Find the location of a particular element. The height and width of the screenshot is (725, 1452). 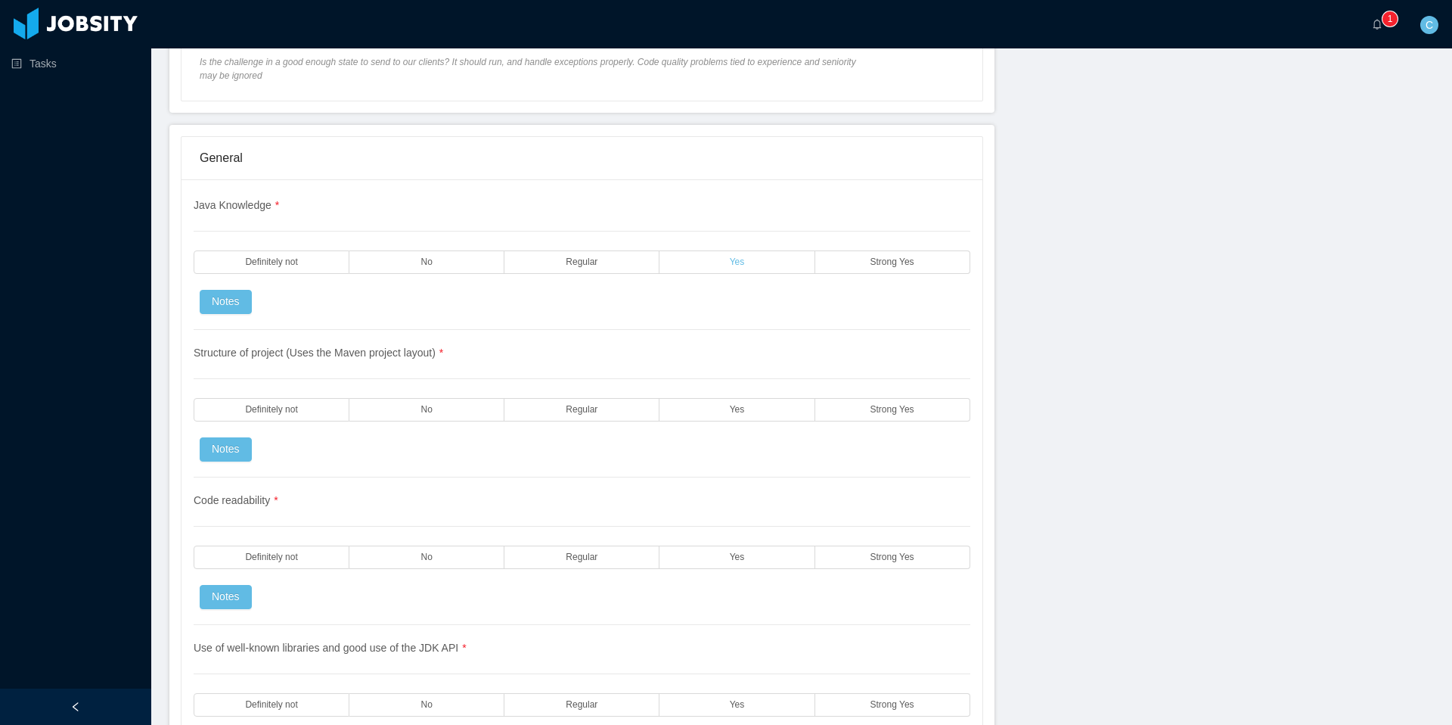

span: Use of well-known libraries and good use of the JDK API is located at coordinates (330, 647).